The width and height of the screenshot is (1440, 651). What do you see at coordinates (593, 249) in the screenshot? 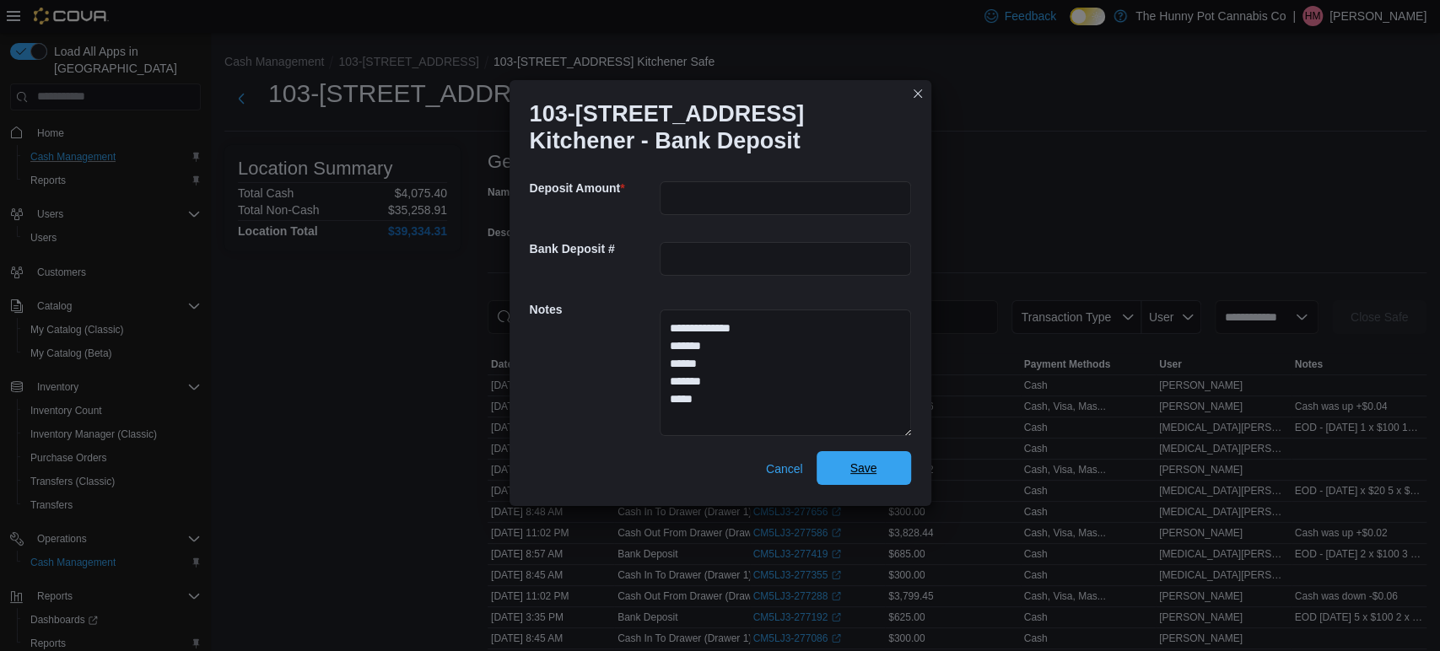
I see `h5: Bank Deposit #` at bounding box center [593, 249].